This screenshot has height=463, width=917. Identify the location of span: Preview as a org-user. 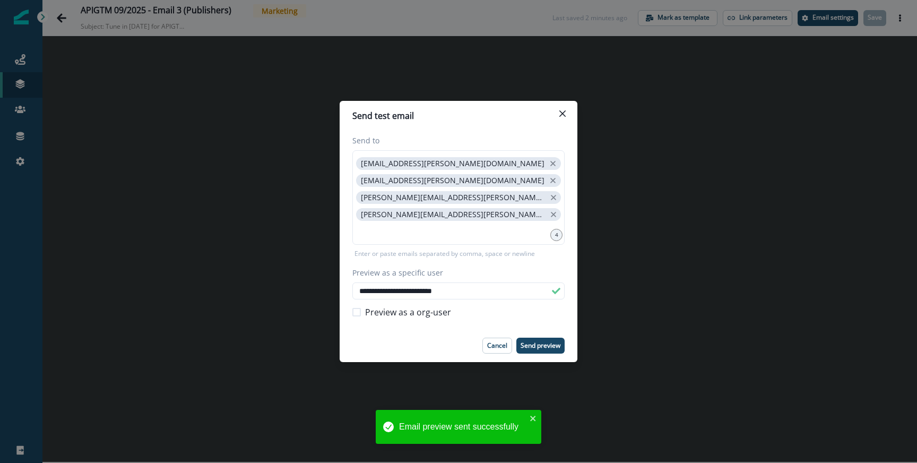
(408, 312).